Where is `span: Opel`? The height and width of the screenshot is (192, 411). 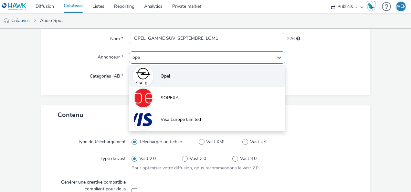
span: Opel is located at coordinates (165, 76).